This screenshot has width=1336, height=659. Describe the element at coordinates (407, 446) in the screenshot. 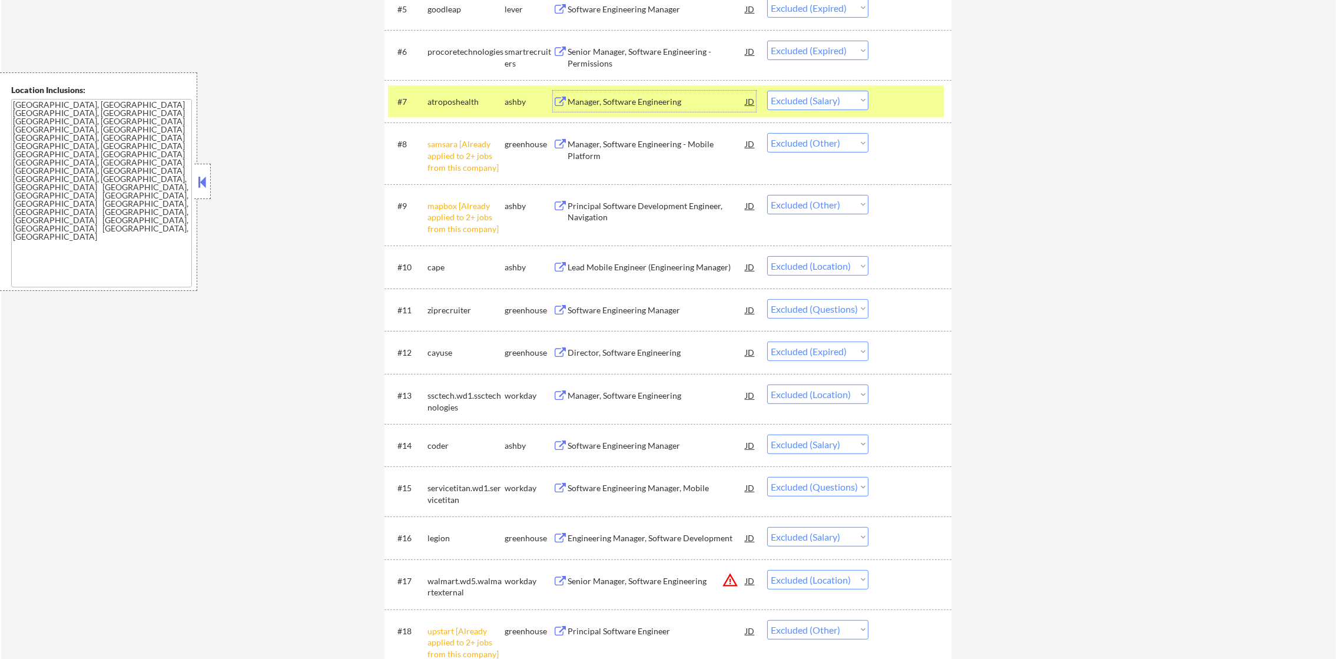

I see `div: #14` at that location.